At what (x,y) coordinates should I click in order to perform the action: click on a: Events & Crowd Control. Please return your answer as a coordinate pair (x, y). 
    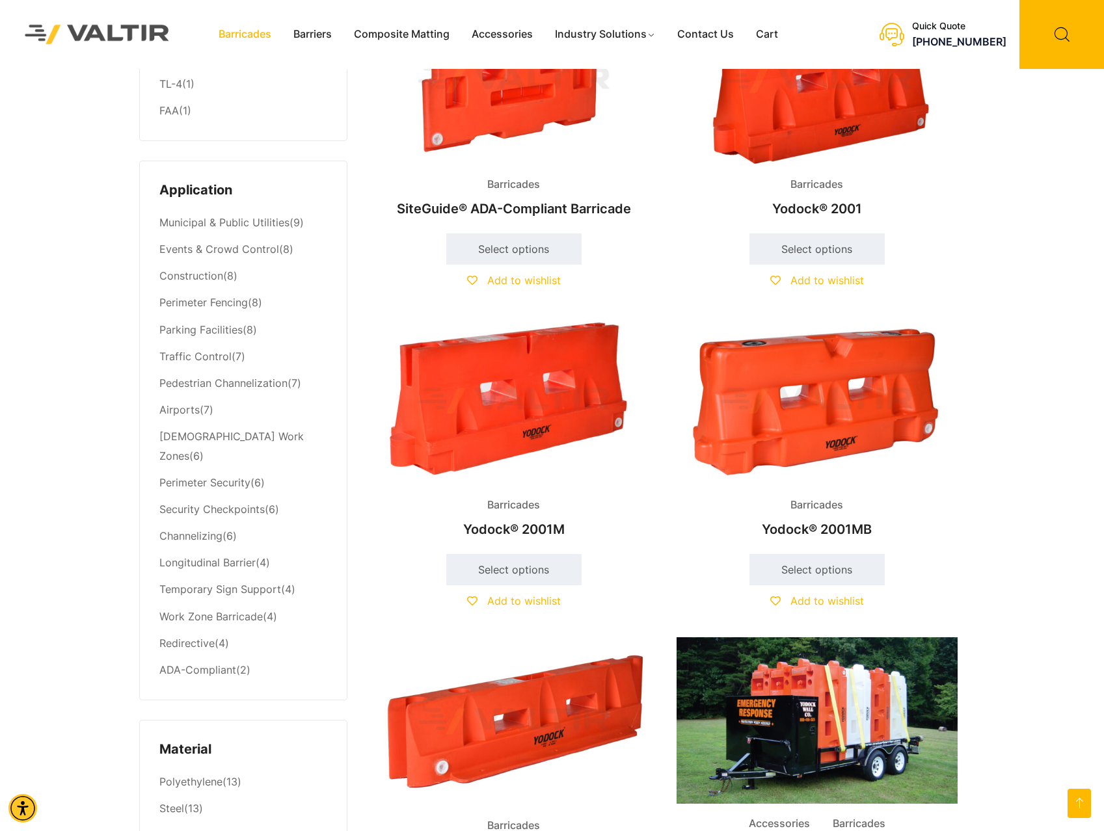
    Looking at the image, I should click on (219, 249).